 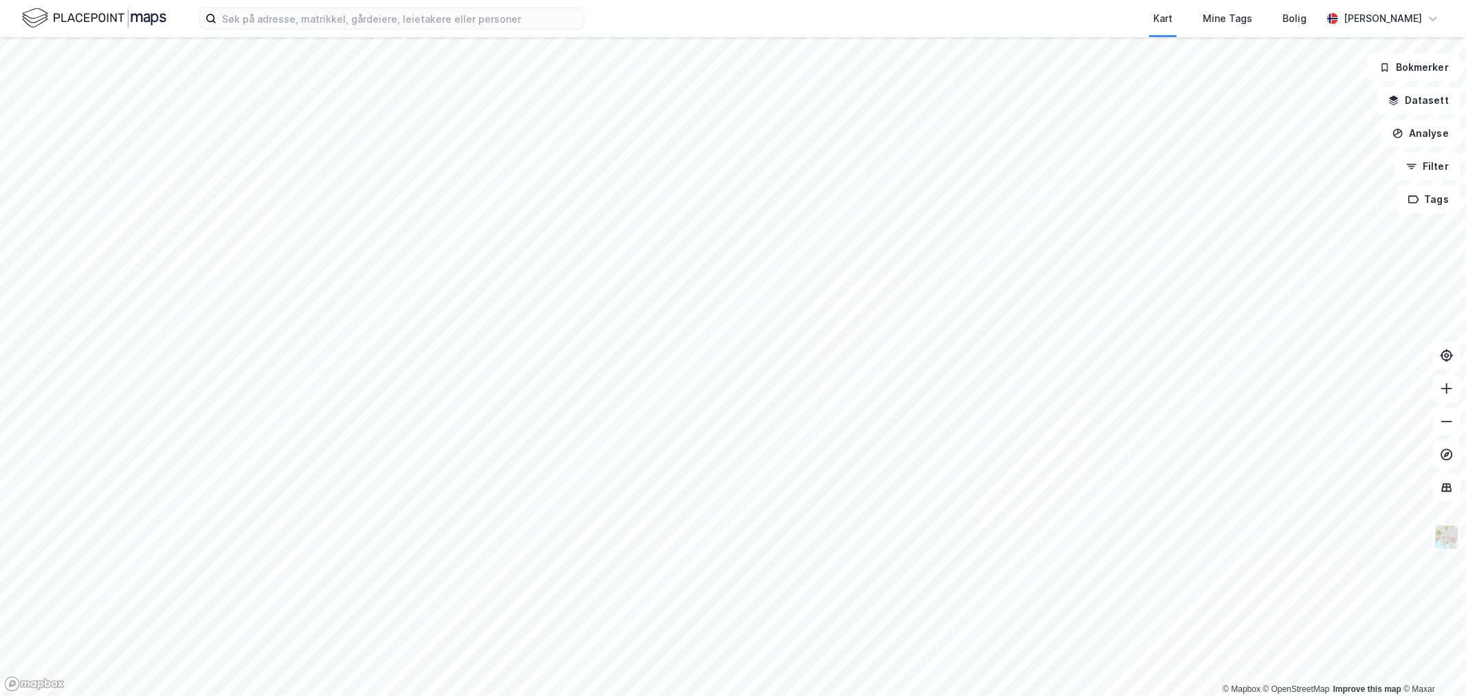 I want to click on button: Datasett, so click(x=1419, y=100).